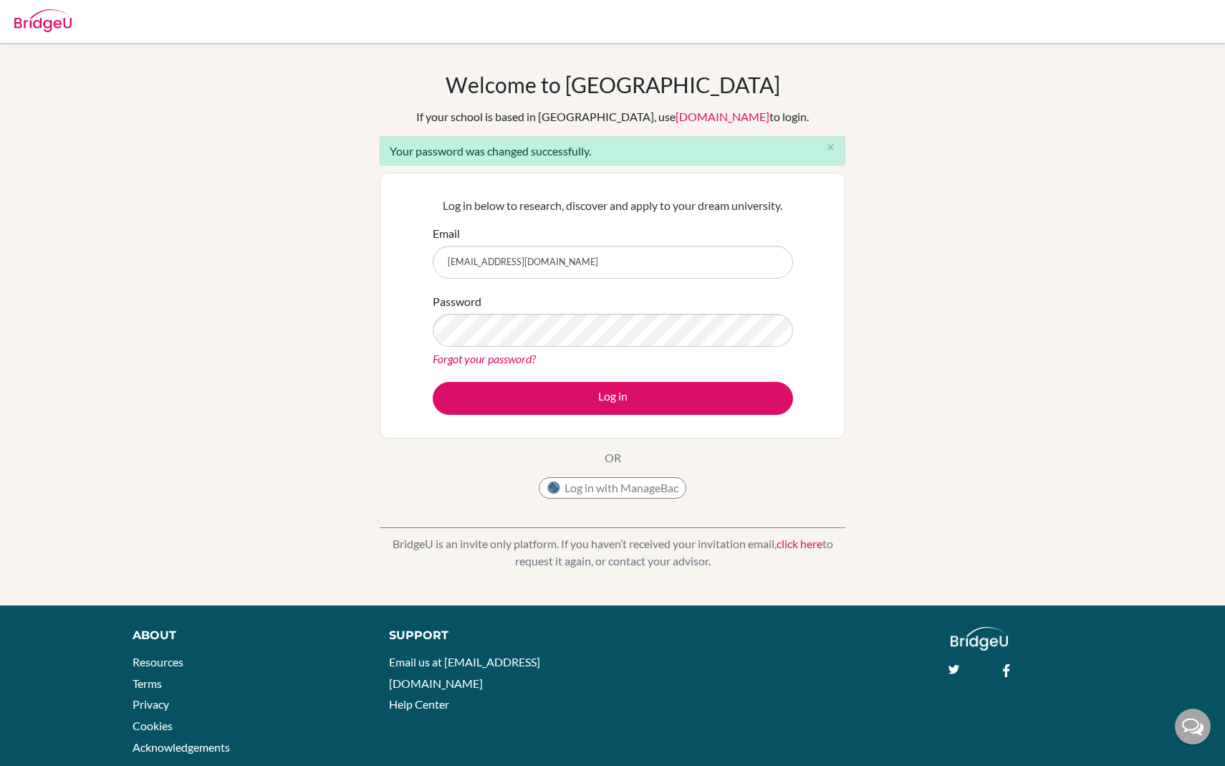 The width and height of the screenshot is (1225, 766). What do you see at coordinates (831, 147) in the screenshot?
I see `i: close` at bounding box center [831, 147].